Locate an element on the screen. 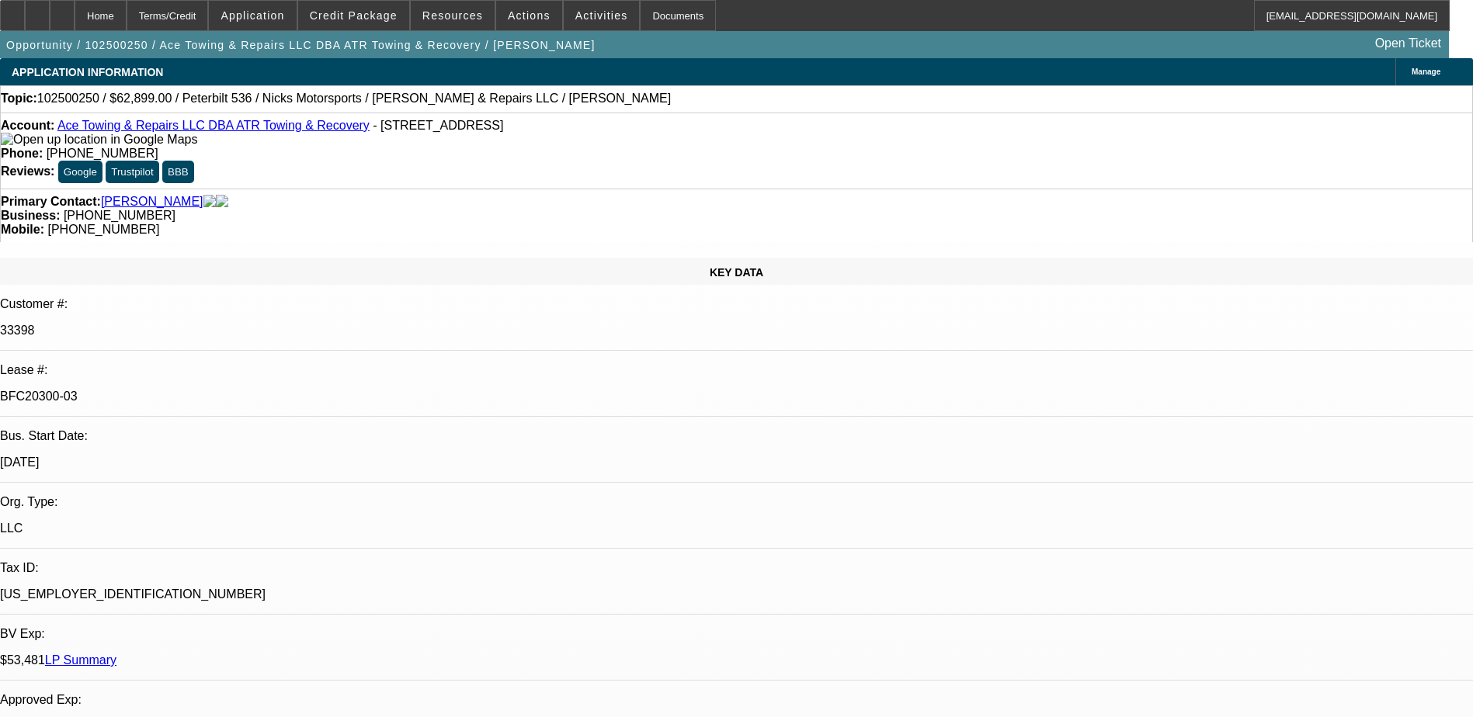 The height and width of the screenshot is (717, 1473). strong: Reviews: is located at coordinates (27, 171).